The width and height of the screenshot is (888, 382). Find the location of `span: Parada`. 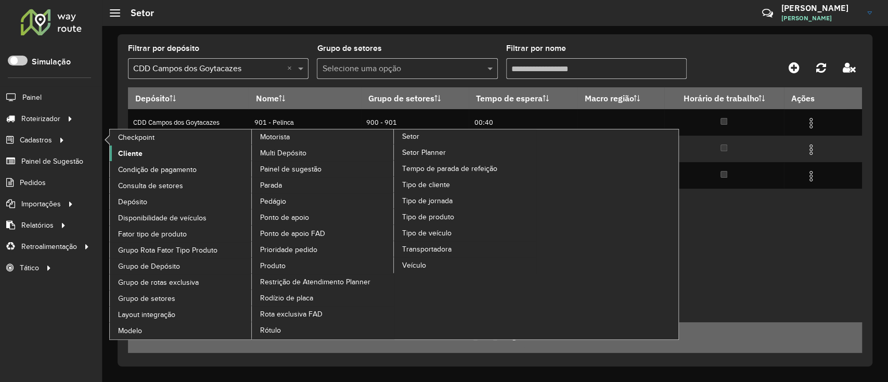

span: Parada is located at coordinates (271, 185).